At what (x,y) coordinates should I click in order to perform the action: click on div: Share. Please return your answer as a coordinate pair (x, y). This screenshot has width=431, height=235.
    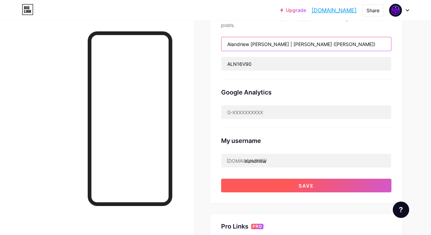
    Looking at the image, I should click on (373, 10).